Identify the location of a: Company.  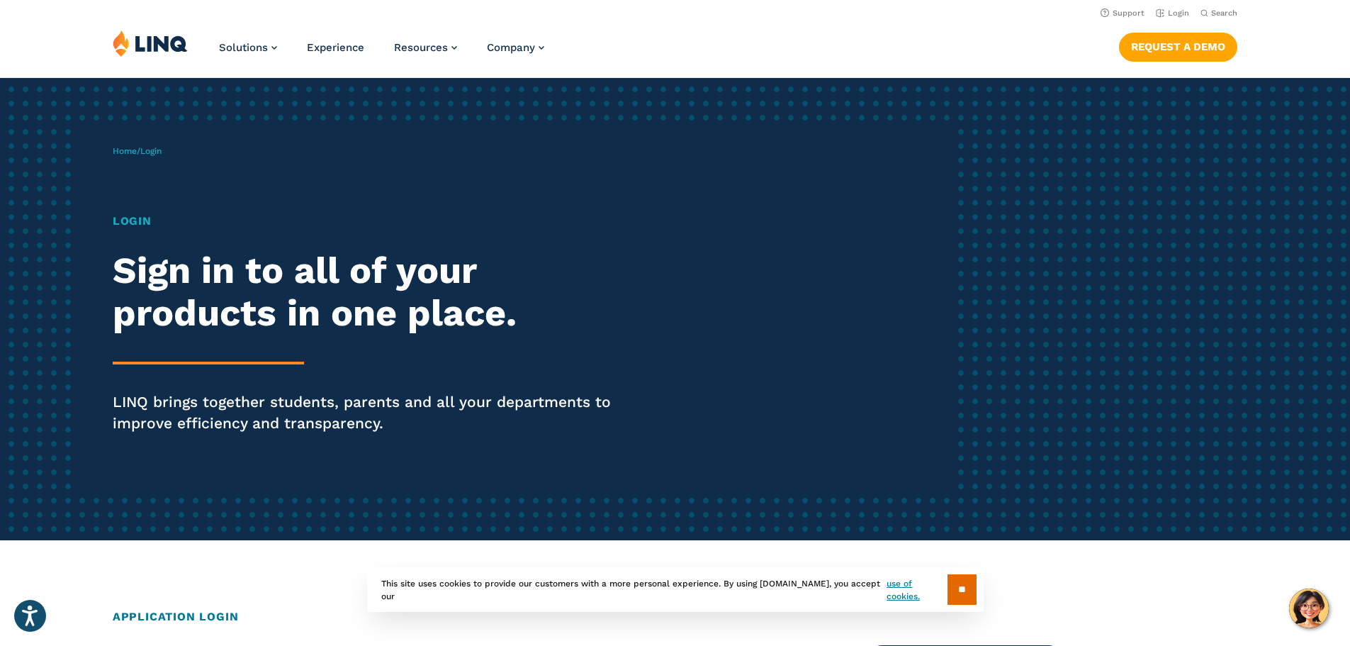
(515, 47).